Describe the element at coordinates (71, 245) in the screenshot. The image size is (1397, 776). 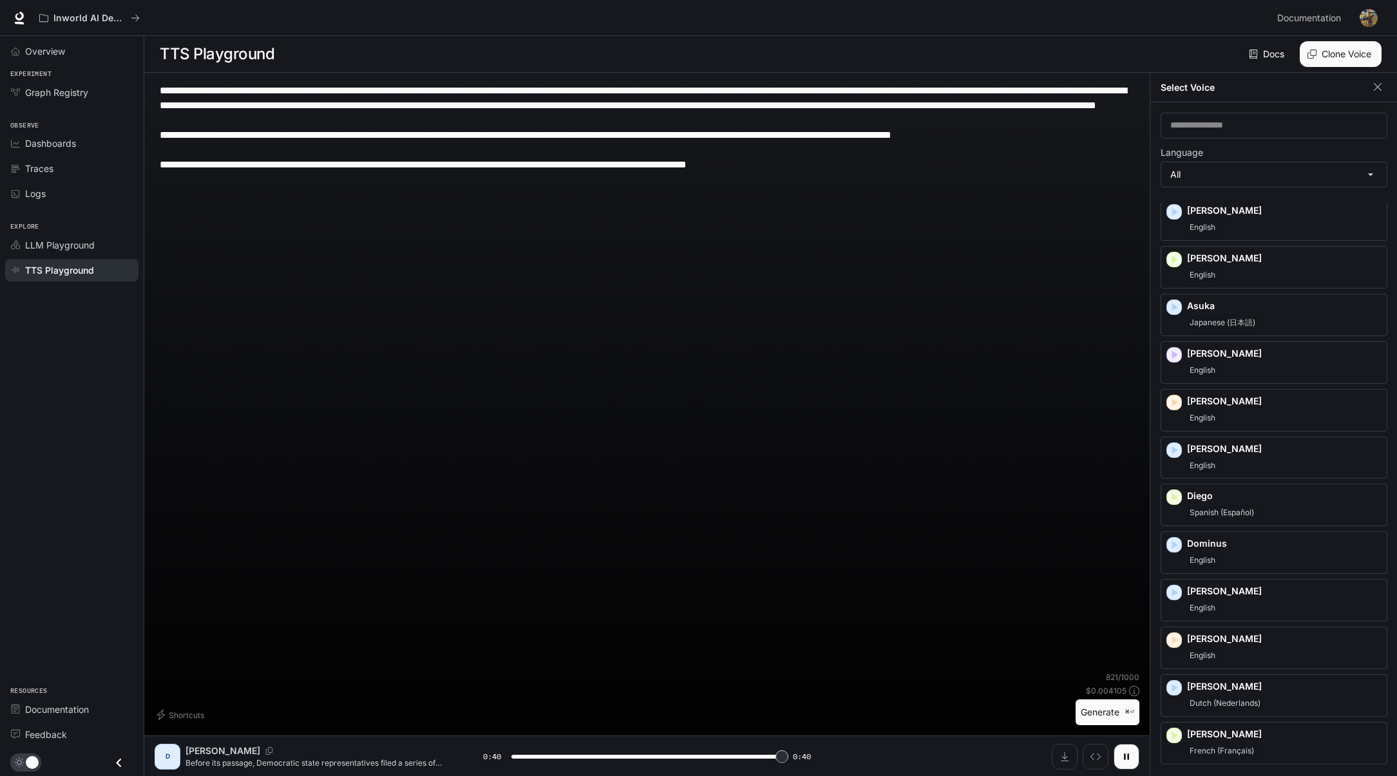
I see `a: LLM Playground` at that location.